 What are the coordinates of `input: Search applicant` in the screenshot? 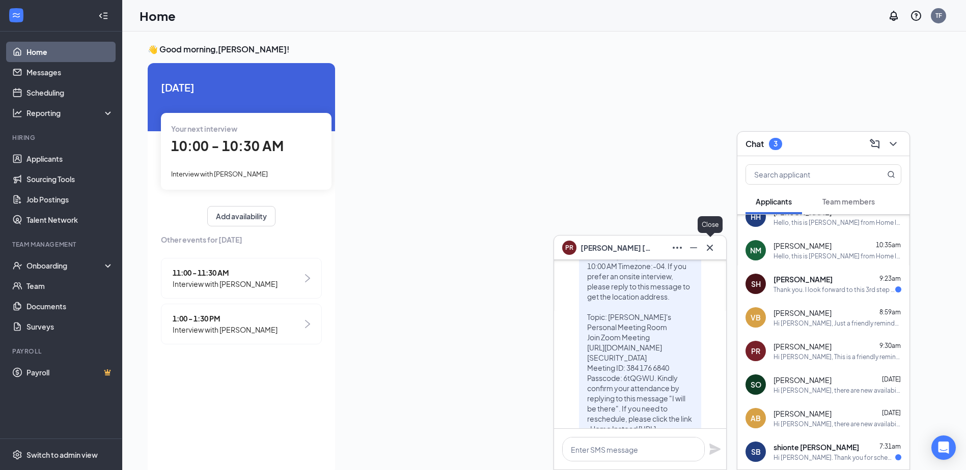 It's located at (806, 175).